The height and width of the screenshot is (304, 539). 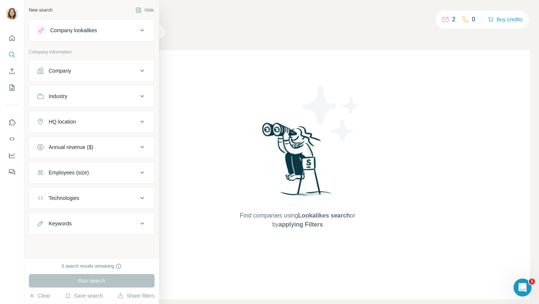 What do you see at coordinates (71, 147) in the screenshot?
I see `div: Annual revenue ($)` at bounding box center [71, 147].